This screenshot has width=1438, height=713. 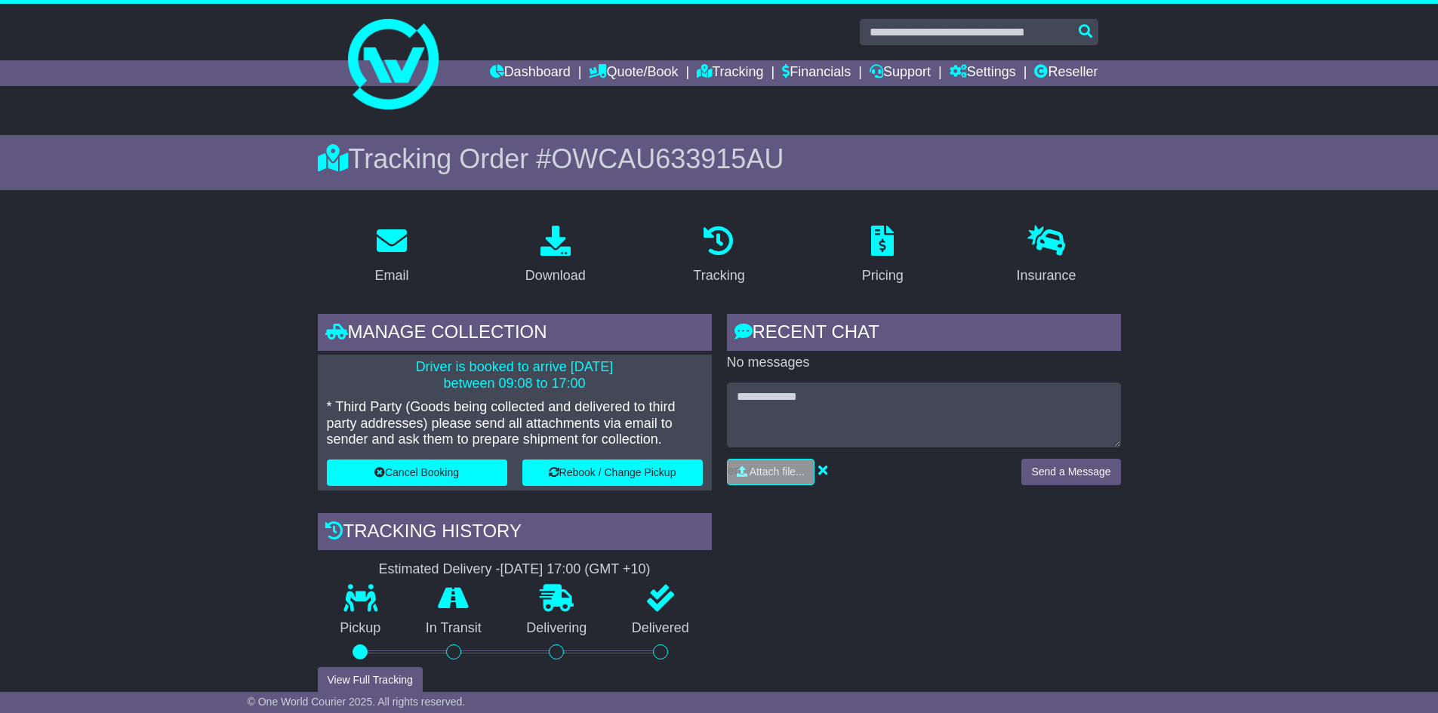 I want to click on a: Settings, so click(x=983, y=73).